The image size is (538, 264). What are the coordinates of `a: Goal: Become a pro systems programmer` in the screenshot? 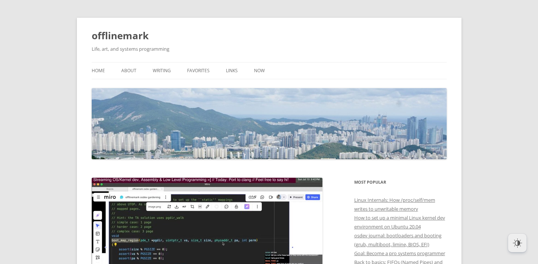 It's located at (400, 253).